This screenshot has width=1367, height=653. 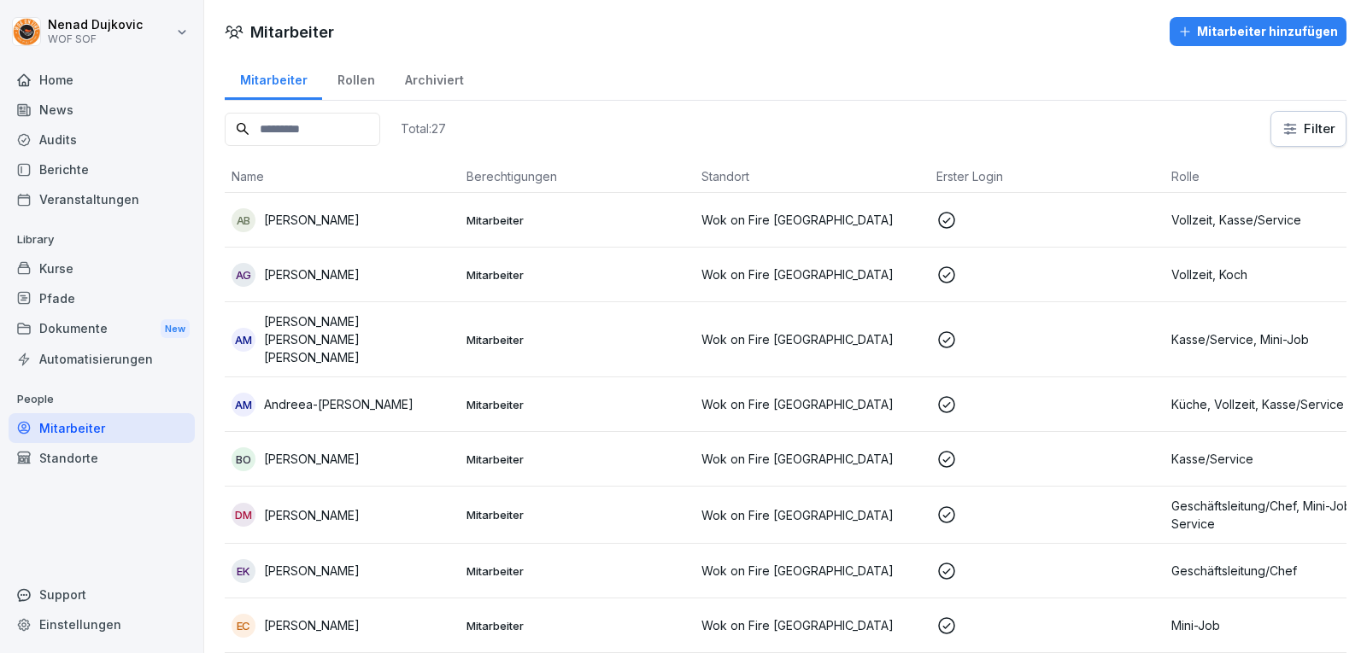 I want to click on div: Dokumente, so click(x=102, y=329).